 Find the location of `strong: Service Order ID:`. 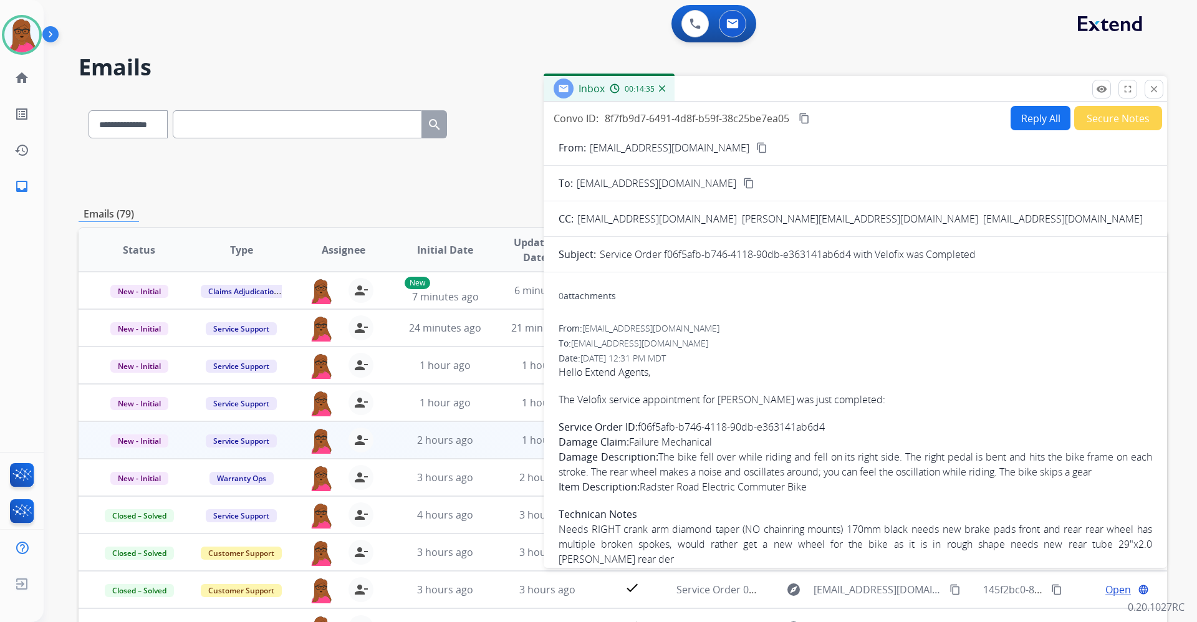

strong: Service Order ID: is located at coordinates (598, 427).